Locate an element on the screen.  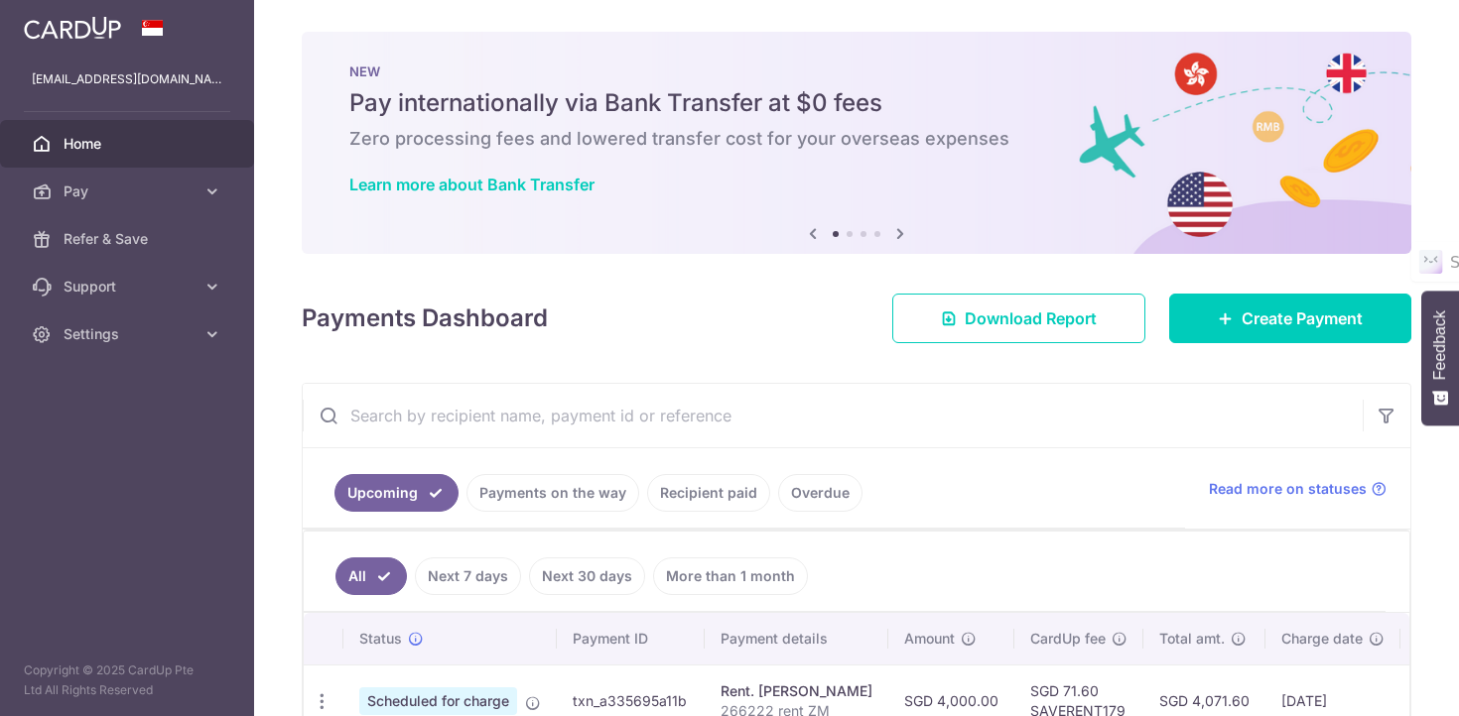
span: Feedback is located at coordinates (1440, 345).